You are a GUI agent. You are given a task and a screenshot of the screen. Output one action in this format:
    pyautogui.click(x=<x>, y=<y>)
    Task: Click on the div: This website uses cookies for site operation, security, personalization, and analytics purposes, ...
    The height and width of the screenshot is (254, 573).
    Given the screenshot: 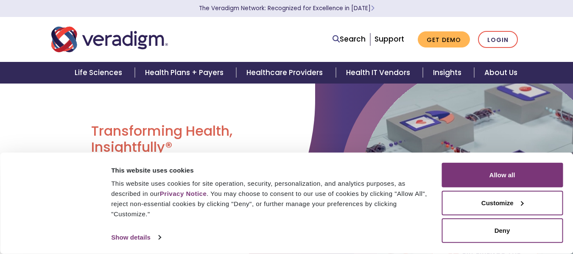 What is the action you would take?
    pyautogui.click(x=272, y=199)
    